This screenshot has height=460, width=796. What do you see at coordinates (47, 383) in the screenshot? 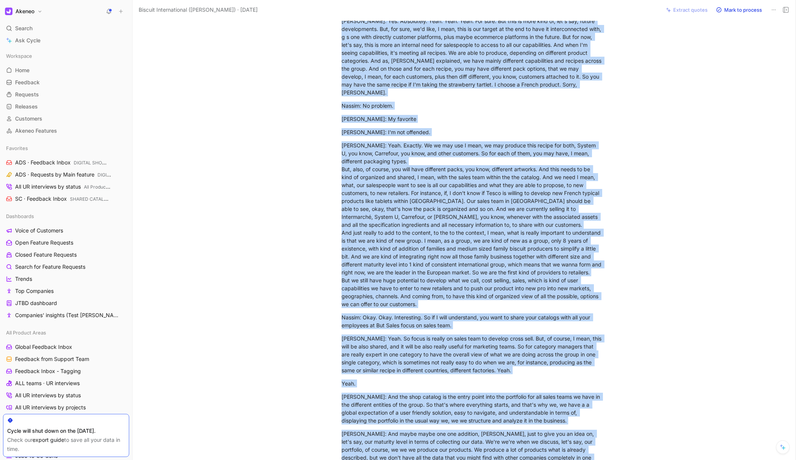
I see `span: ALL teams · UR interviews` at bounding box center [47, 383].